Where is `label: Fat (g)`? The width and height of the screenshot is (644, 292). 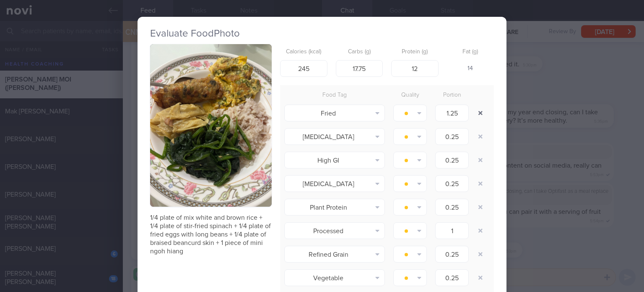 label: Fat (g) is located at coordinates (471, 52).